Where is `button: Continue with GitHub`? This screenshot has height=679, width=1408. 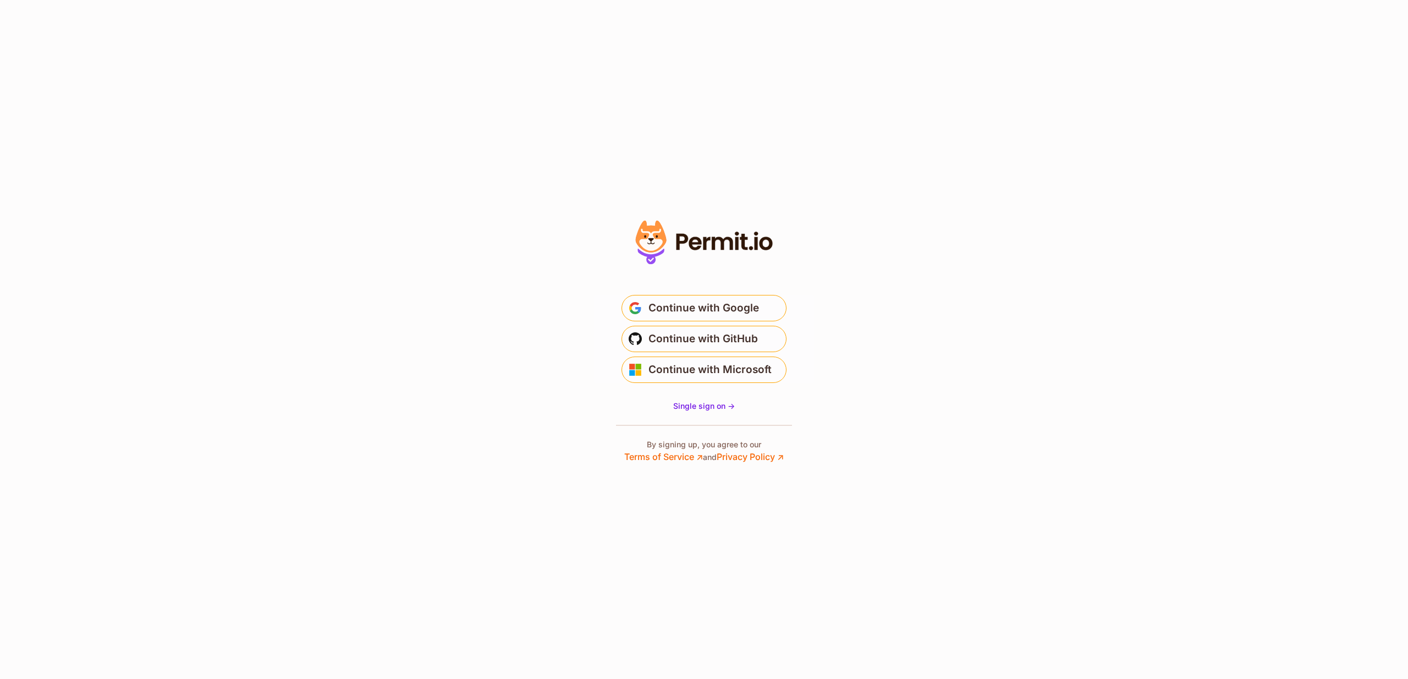 button: Continue with GitHub is located at coordinates (704, 339).